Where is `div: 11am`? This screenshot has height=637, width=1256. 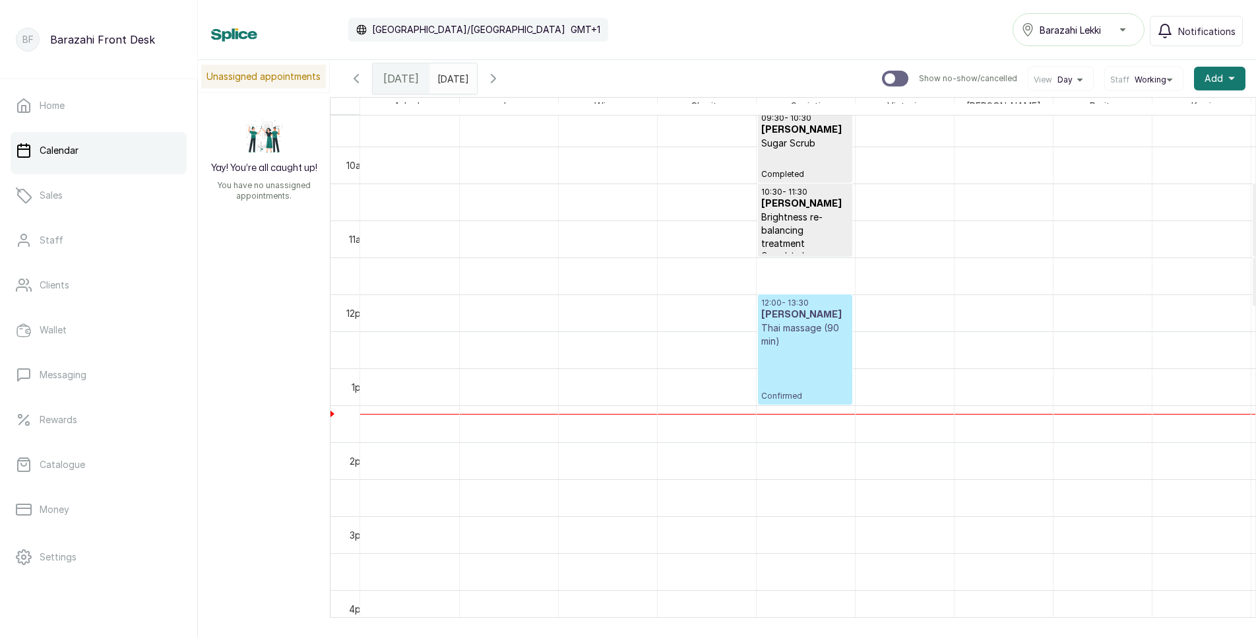
div: 11am is located at coordinates (358, 239).